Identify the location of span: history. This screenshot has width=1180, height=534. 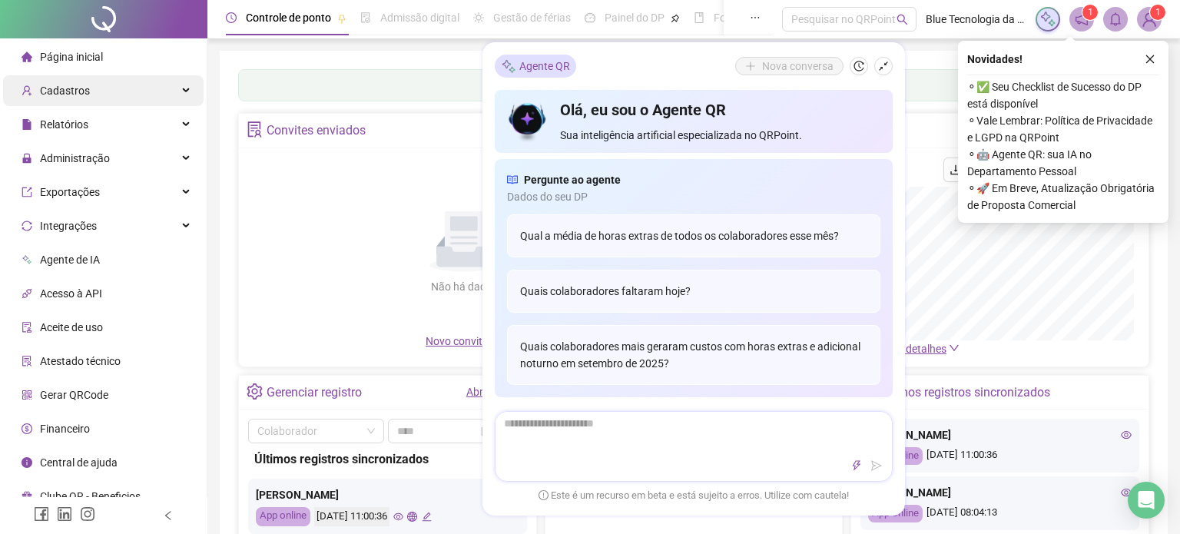
(859, 66).